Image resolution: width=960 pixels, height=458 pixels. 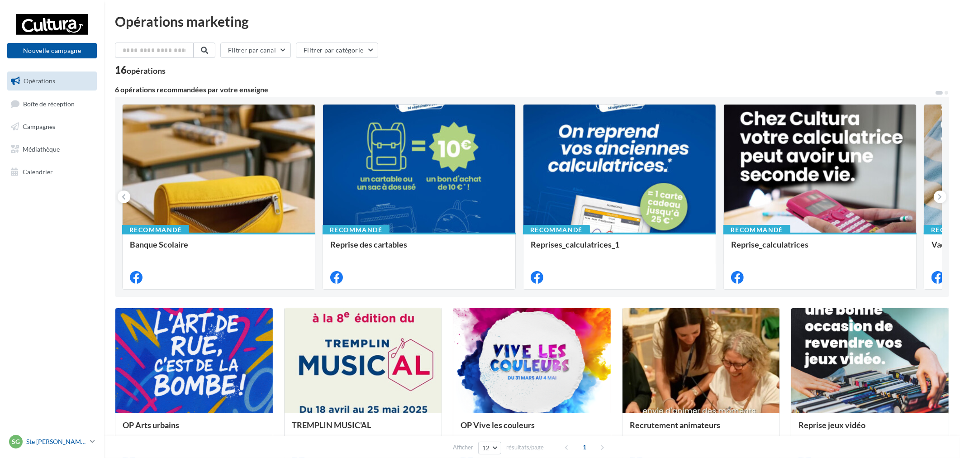 I want to click on span: OP Vive les couleurs, so click(x=498, y=425).